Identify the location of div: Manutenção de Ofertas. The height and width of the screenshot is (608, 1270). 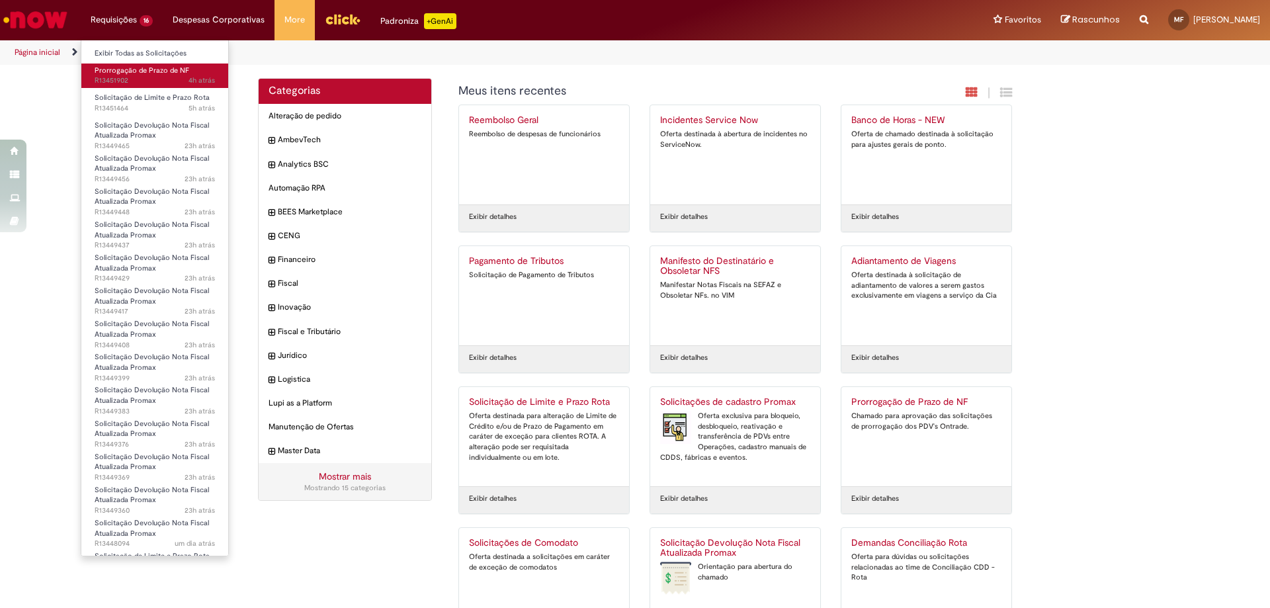
(345, 427).